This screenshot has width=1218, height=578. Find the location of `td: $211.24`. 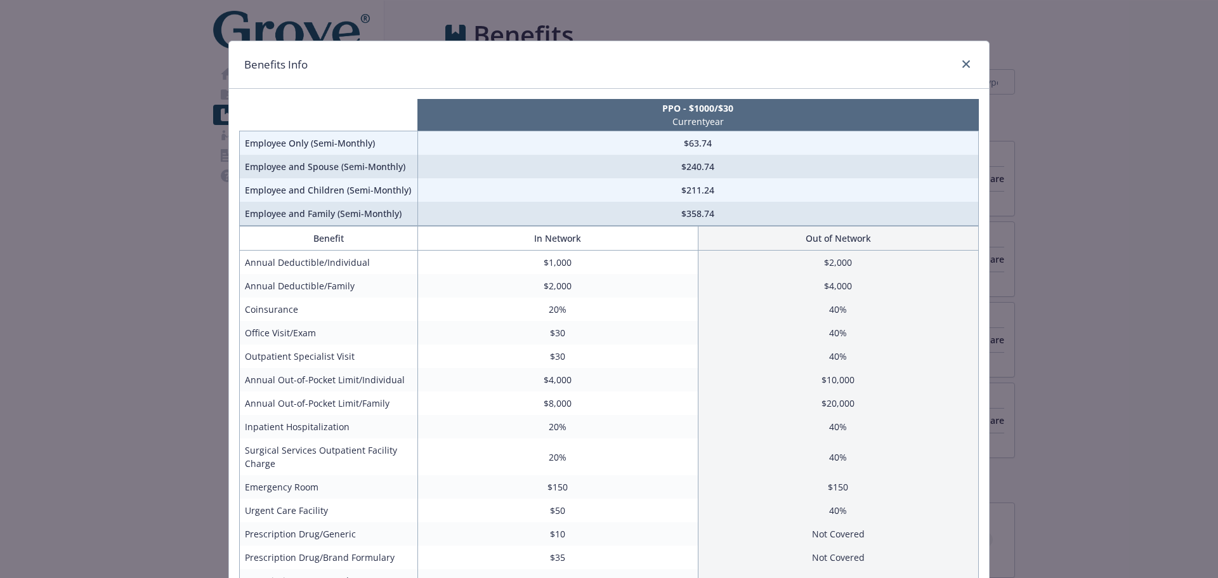

td: $211.24 is located at coordinates (698, 190).